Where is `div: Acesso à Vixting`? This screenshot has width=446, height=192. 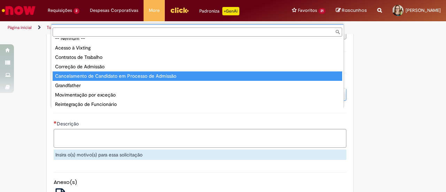 div: Acesso à Vixting is located at coordinates (197, 48).